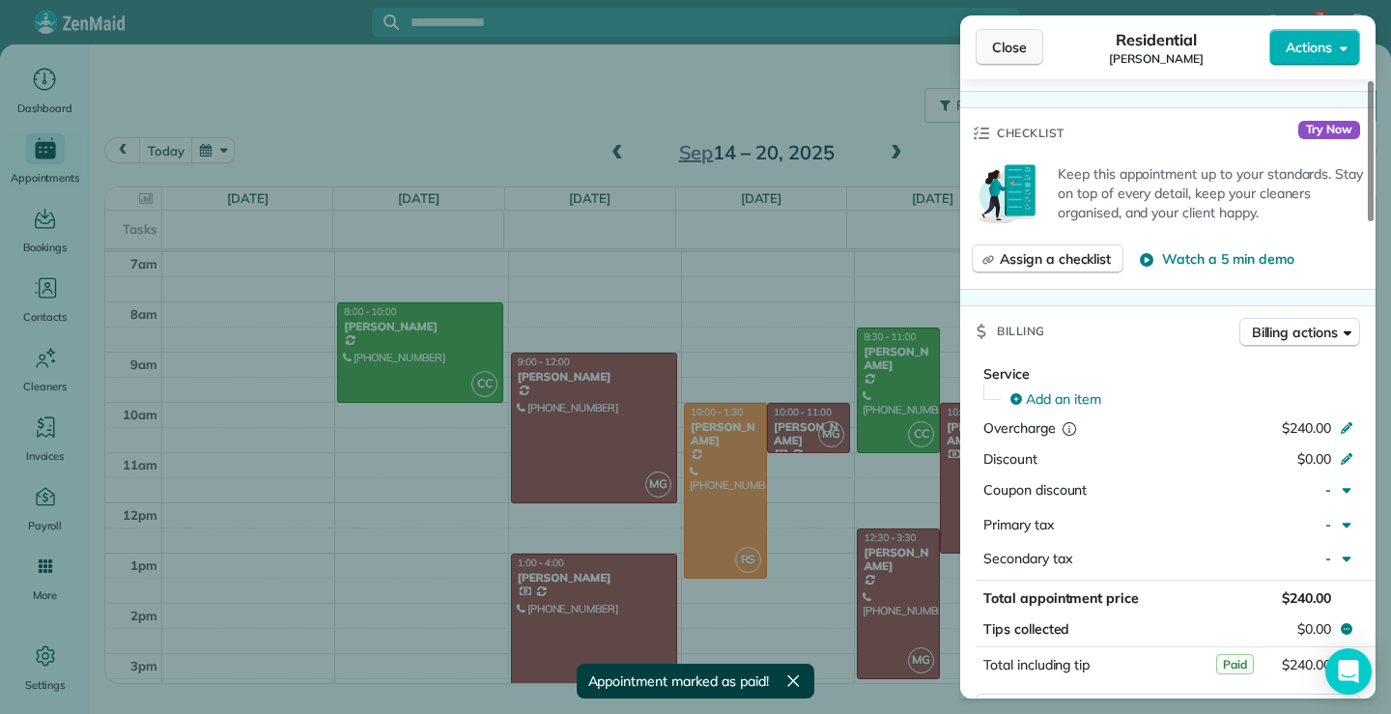  What do you see at coordinates (1349, 671) in the screenshot?
I see `div: Open Intercom Messenger` at bounding box center [1349, 671].